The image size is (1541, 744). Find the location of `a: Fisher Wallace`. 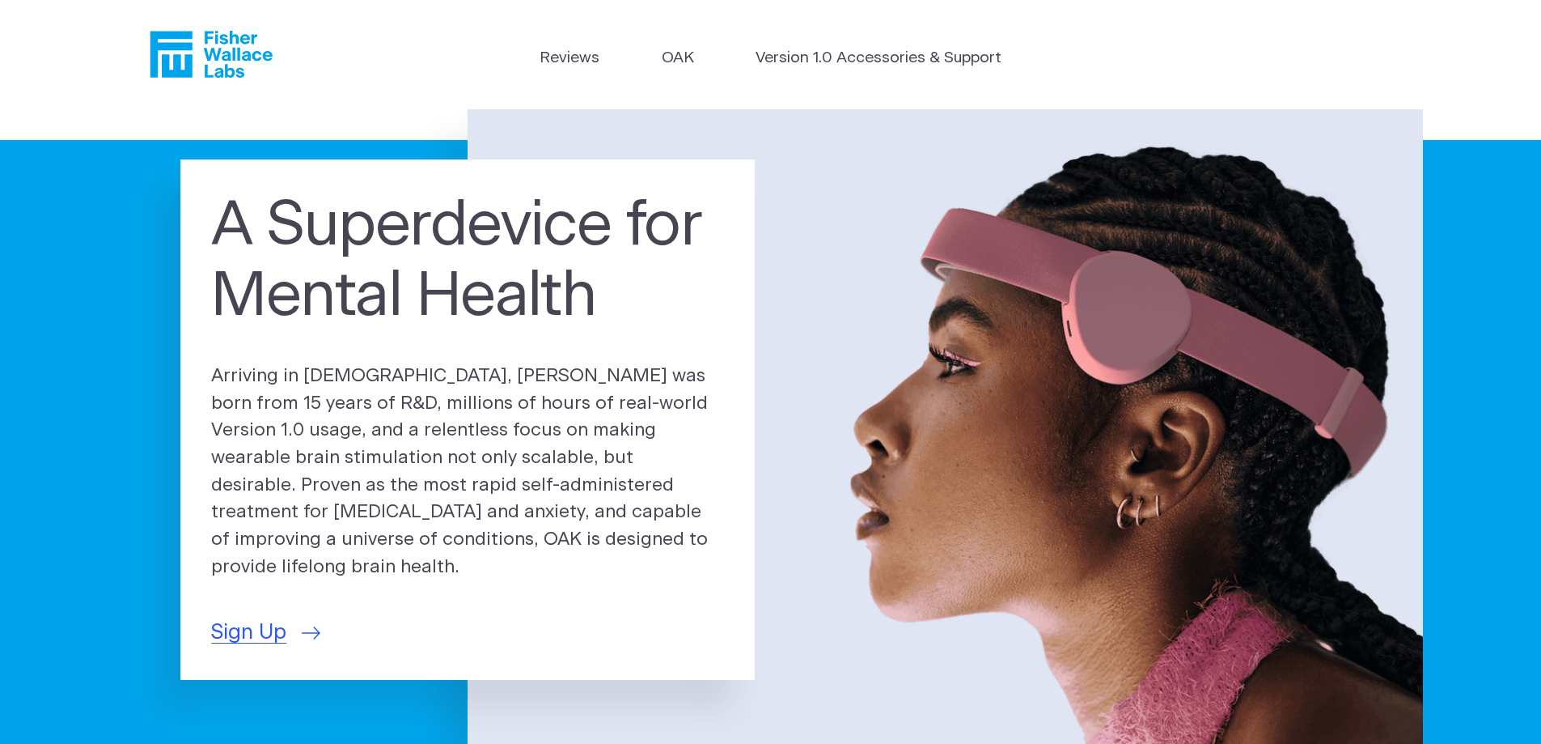

a: Fisher Wallace is located at coordinates (211, 54).